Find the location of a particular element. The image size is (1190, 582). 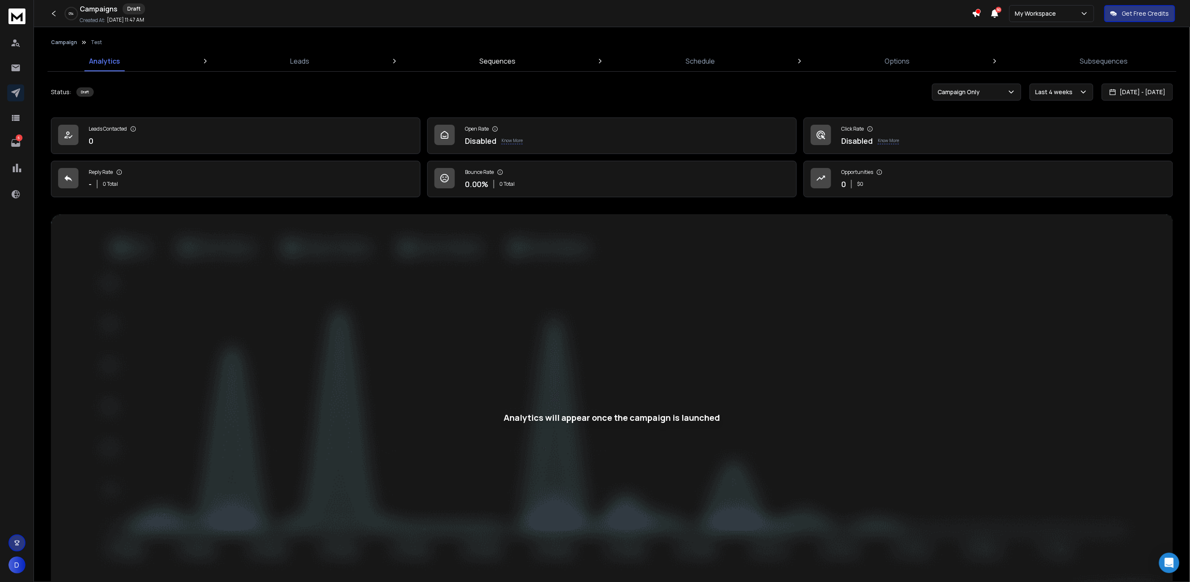

p: Opportunities is located at coordinates (857, 172).